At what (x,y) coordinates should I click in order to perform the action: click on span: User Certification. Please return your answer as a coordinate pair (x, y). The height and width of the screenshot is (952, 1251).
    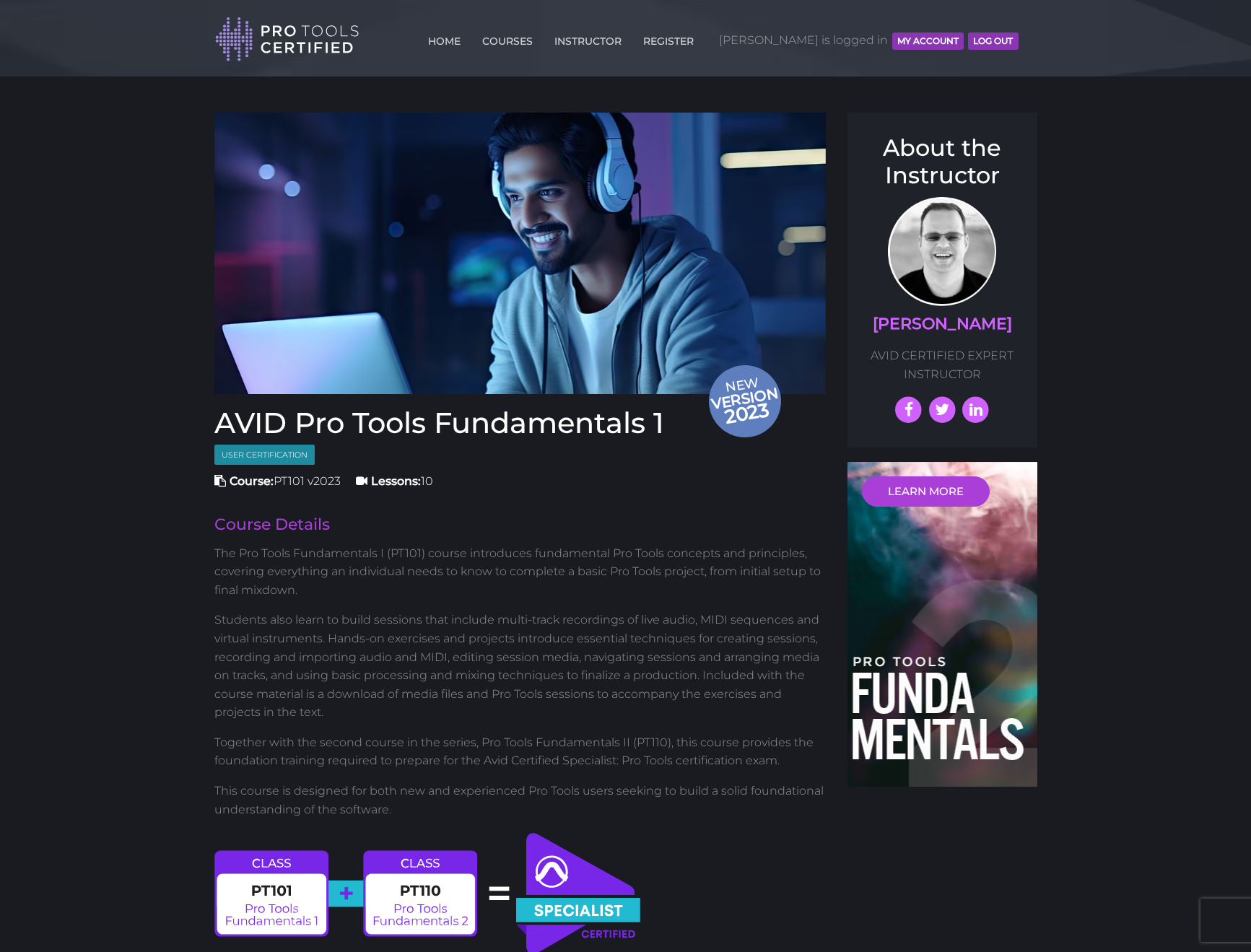
    Looking at the image, I should click on (264, 455).